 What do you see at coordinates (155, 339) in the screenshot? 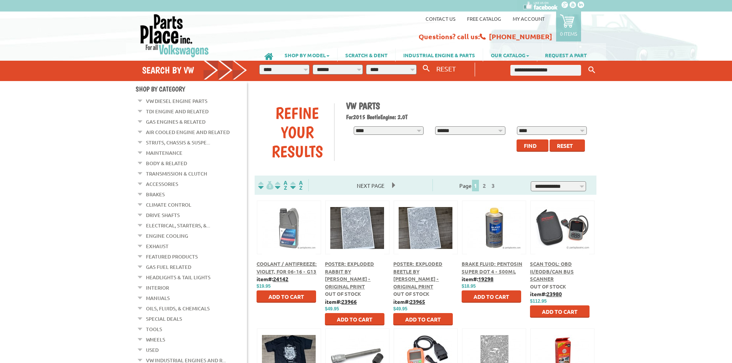
I see `a: Wheels` at bounding box center [155, 339].